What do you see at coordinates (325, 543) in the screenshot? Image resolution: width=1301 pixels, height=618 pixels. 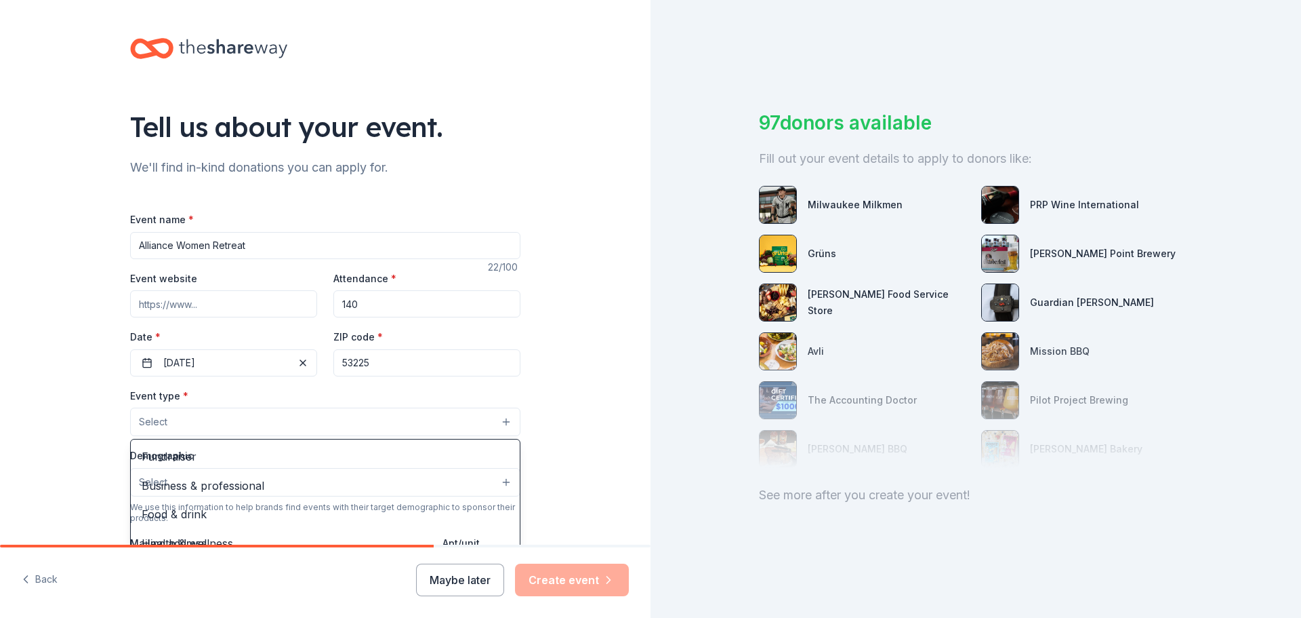 I see `span: Health & wellness` at bounding box center [325, 543].